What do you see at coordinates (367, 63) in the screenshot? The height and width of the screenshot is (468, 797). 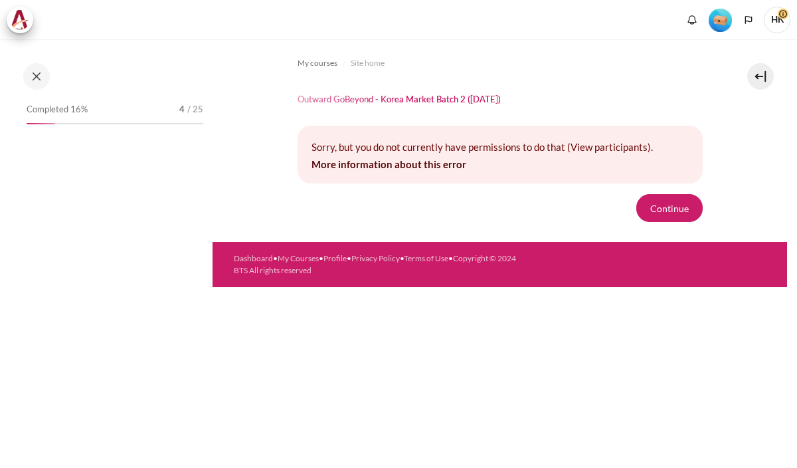 I see `a: Site home` at bounding box center [367, 63].